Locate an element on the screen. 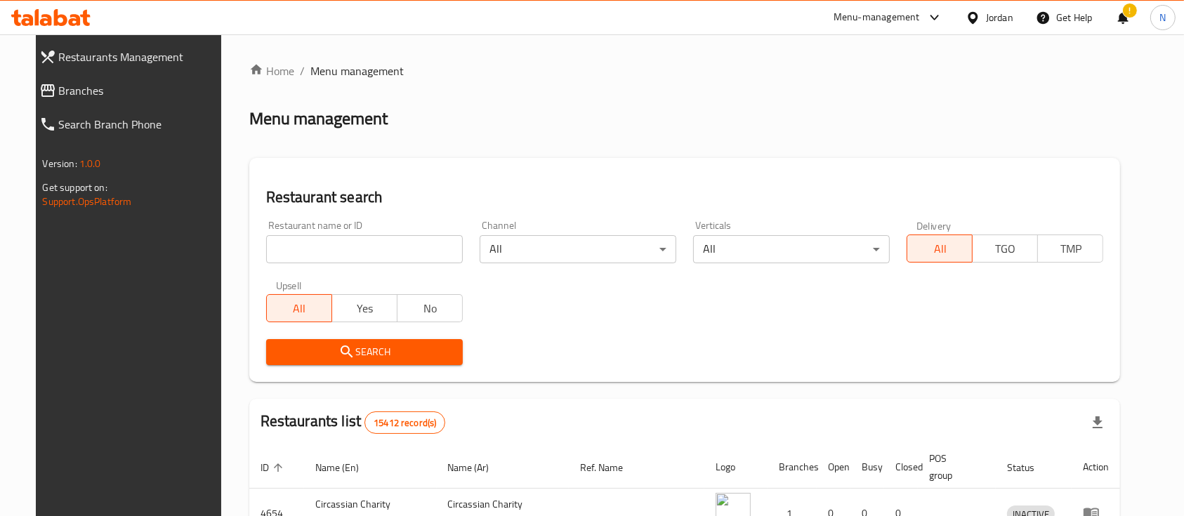 This screenshot has width=1184, height=516. span: Search Branch Phone is located at coordinates (140, 124).